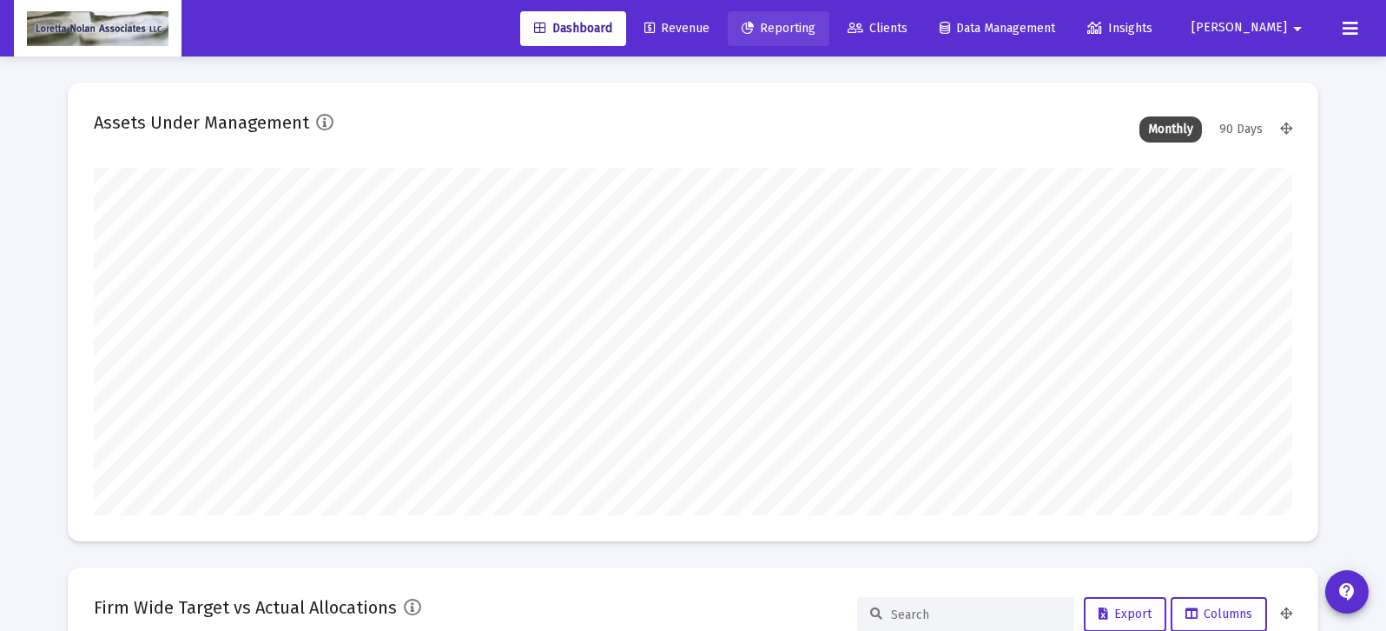 This screenshot has width=1386, height=631. I want to click on a: Clients, so click(877, 29).